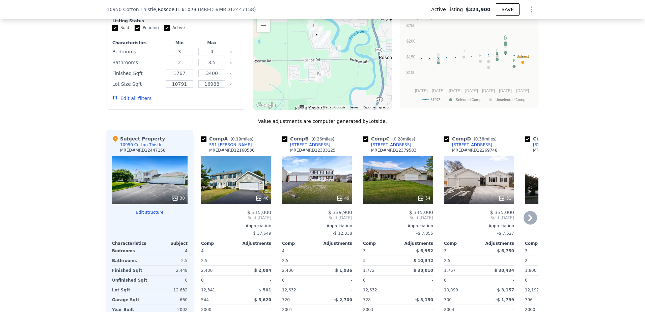 This screenshot has height=312, width=645. I want to click on span: $ 38,010, so click(423, 270).